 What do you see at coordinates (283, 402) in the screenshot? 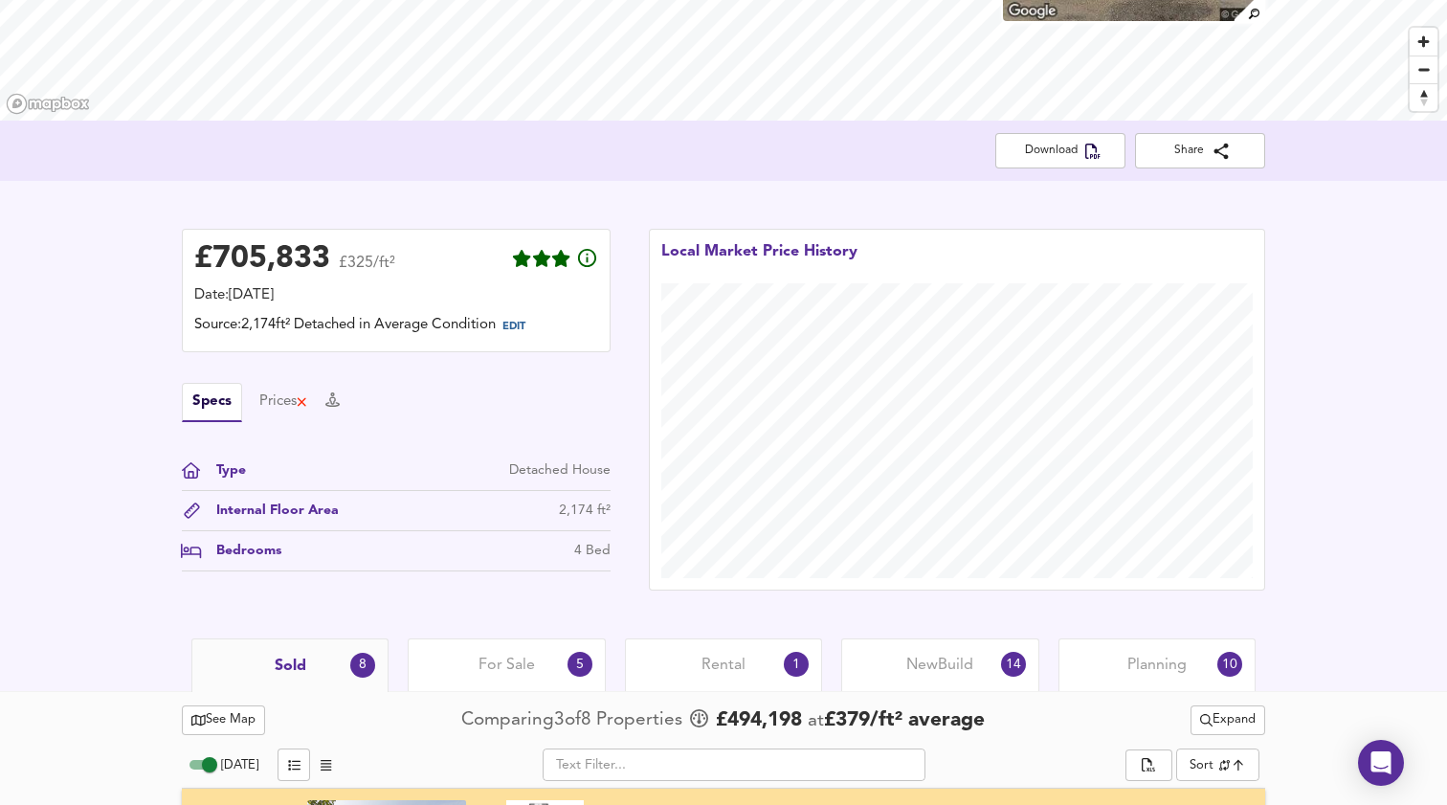
I see `button: Prices` at bounding box center [283, 402].